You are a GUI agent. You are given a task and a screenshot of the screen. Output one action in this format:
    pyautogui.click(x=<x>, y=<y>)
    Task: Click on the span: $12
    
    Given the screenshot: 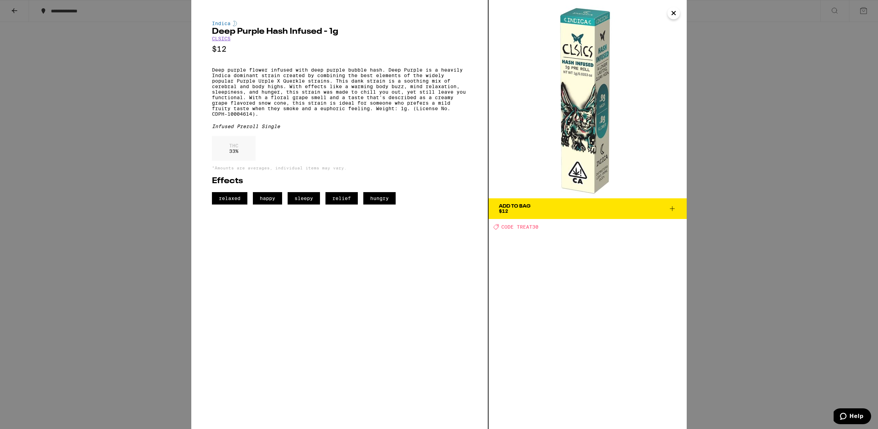 What is the action you would take?
    pyautogui.click(x=503, y=211)
    